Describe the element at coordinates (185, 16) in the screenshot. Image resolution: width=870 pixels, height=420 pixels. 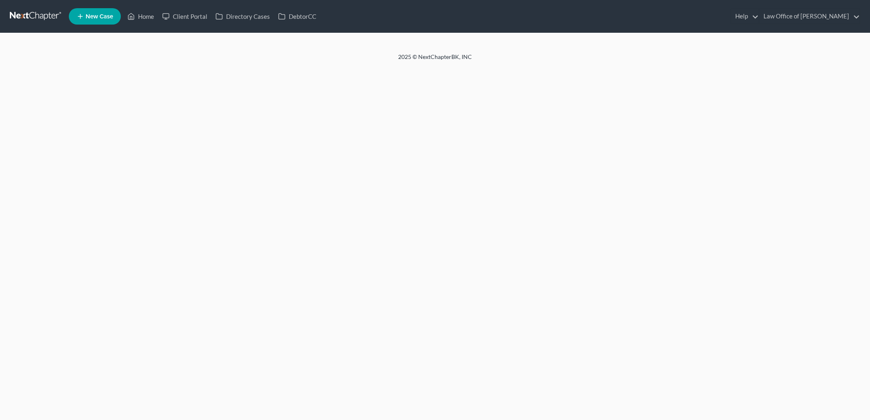
I see `a: Client Portal` at that location.